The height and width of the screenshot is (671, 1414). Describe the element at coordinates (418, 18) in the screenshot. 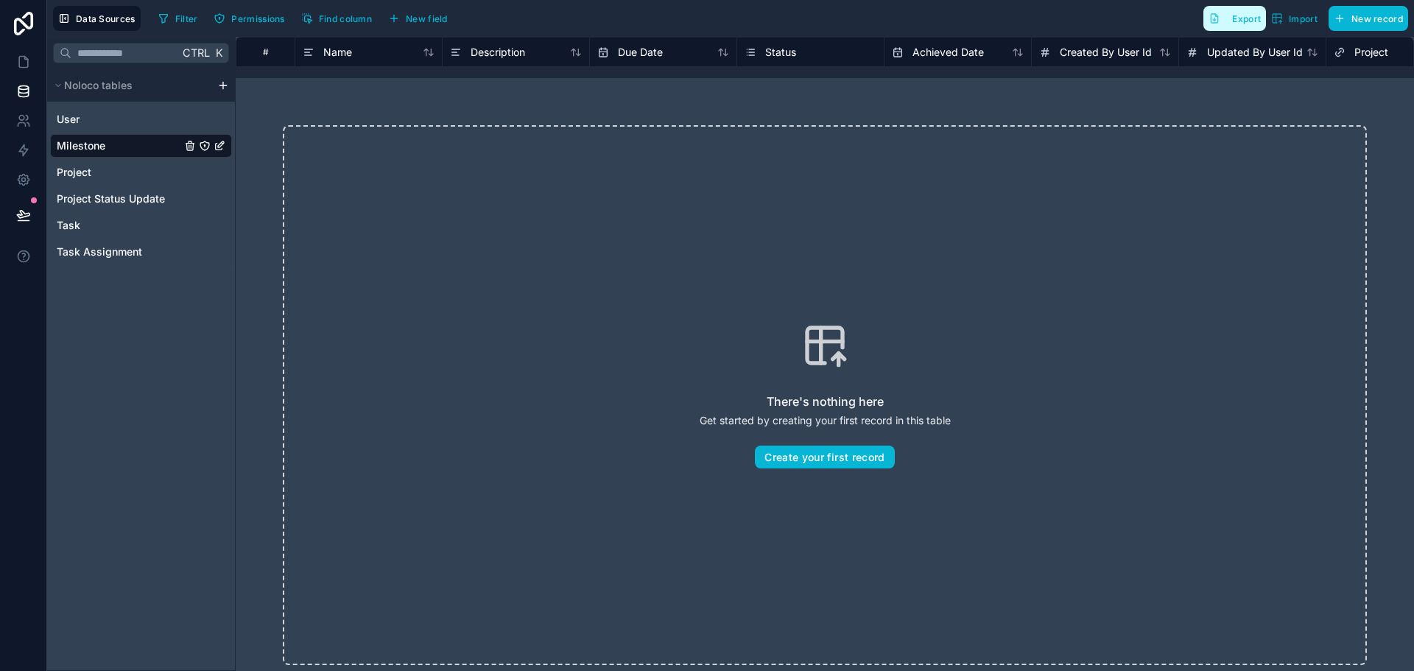

I see `button: New field` at that location.